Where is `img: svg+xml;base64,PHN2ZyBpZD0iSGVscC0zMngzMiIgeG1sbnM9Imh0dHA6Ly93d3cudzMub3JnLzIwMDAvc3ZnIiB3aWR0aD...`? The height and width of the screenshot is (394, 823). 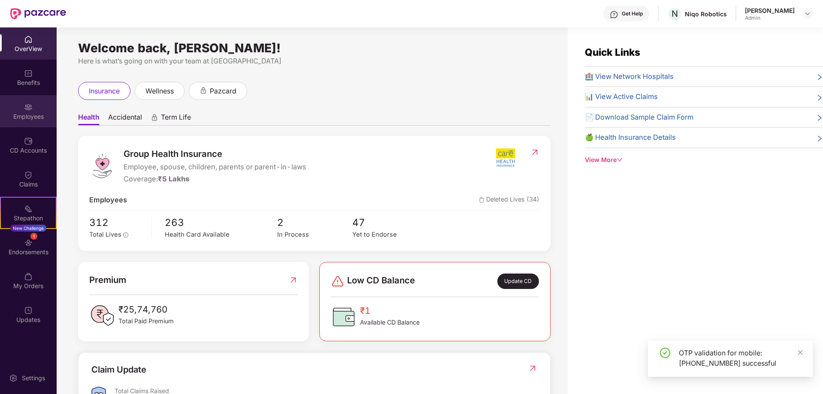 img: svg+xml;base64,PHN2ZyBpZD0iSGVscC0zMngzMiIgeG1sbnM9Imh0dHA6Ly93d3cudzMub3JnLzIwMDAvc3ZnIiB3aWR0aD... is located at coordinates (614, 15).